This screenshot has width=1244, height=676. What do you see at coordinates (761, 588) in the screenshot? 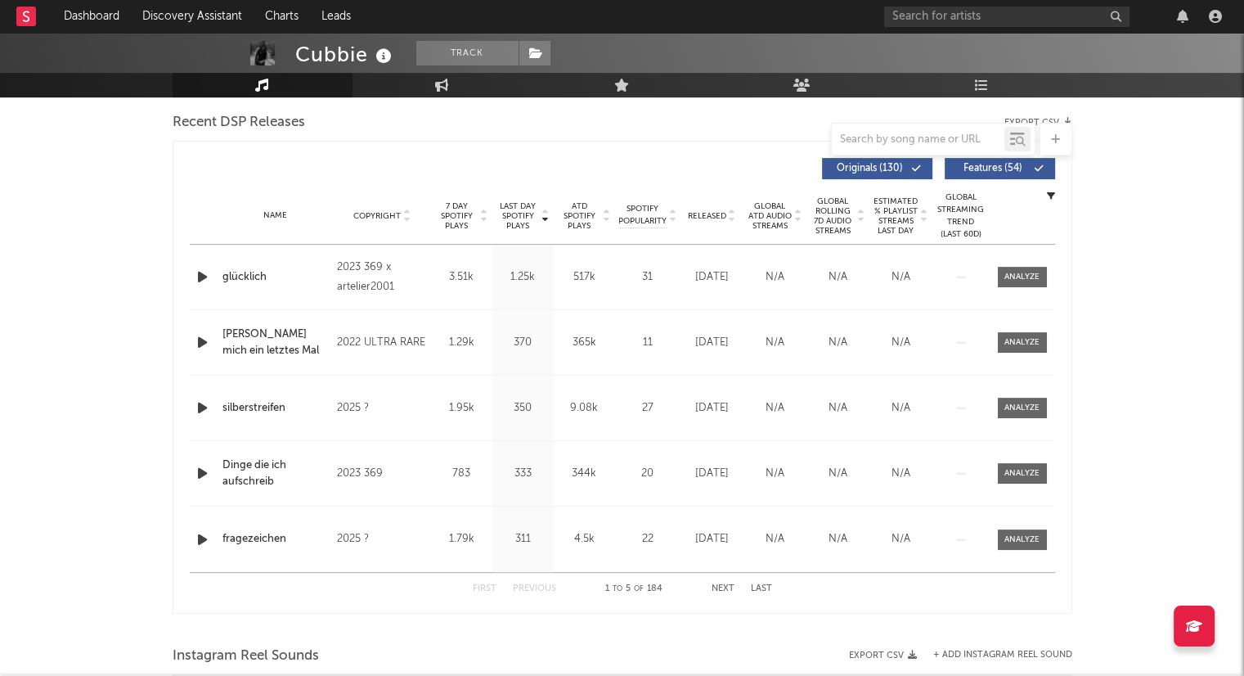
I see `button: Last` at bounding box center [761, 588].